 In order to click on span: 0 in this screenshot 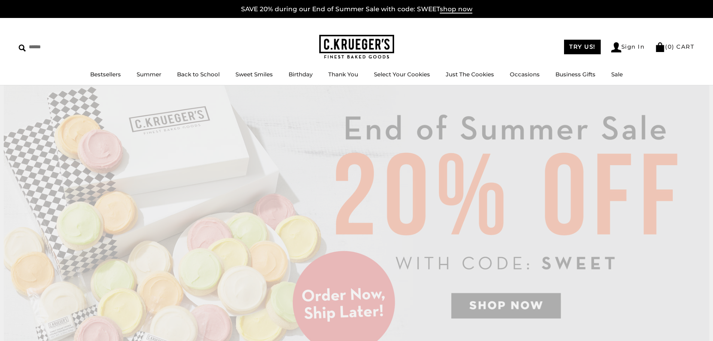, I will do `click(670, 46)`.